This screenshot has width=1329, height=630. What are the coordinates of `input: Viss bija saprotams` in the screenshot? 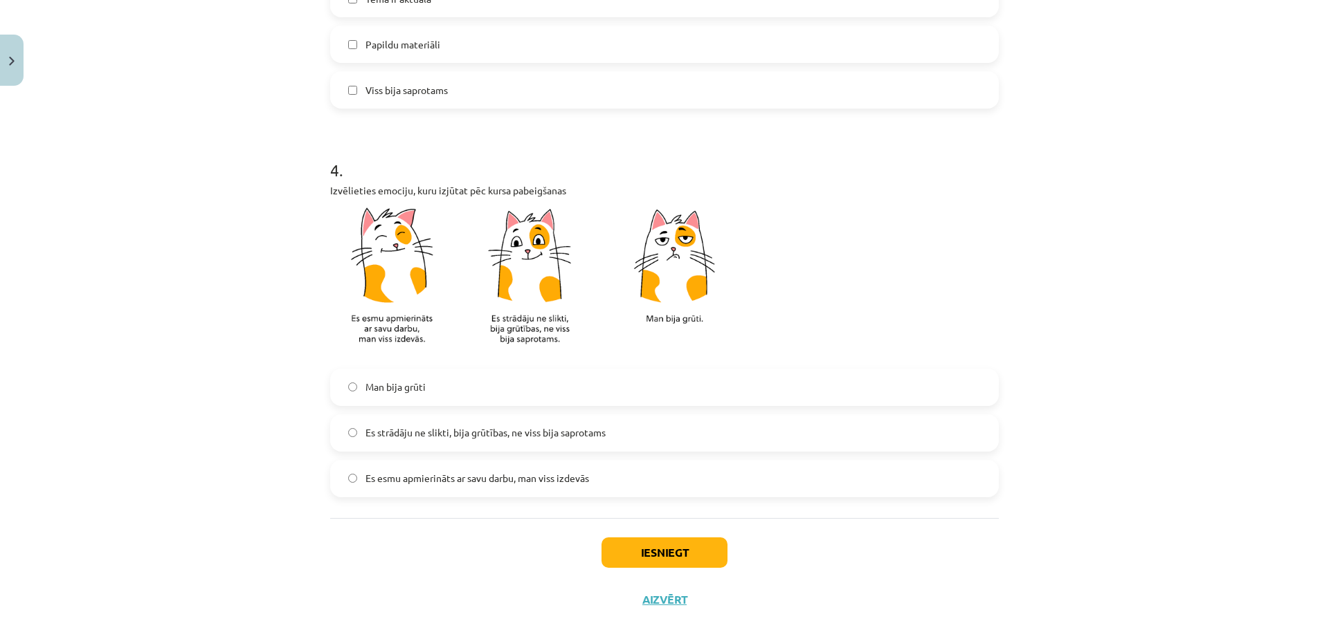 It's located at (352, 90).